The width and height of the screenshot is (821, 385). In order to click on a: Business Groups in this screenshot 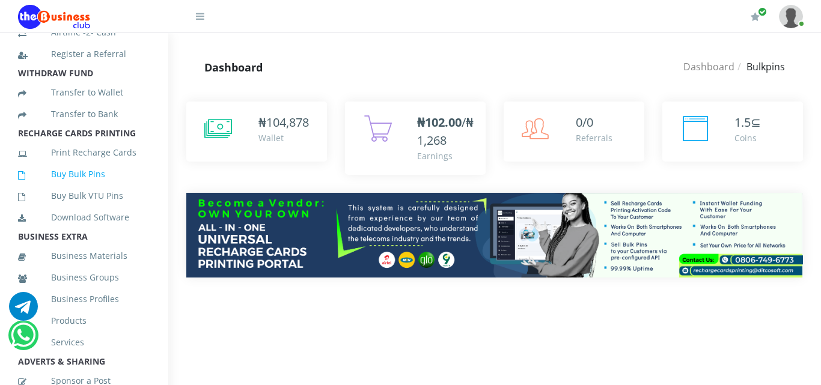, I will do `click(84, 278)`.